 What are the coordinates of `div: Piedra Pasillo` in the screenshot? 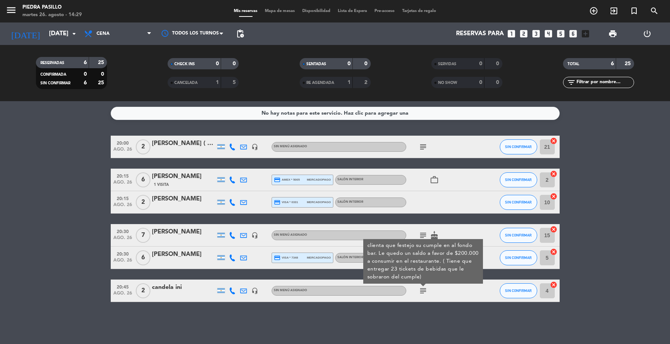 It's located at (52, 7).